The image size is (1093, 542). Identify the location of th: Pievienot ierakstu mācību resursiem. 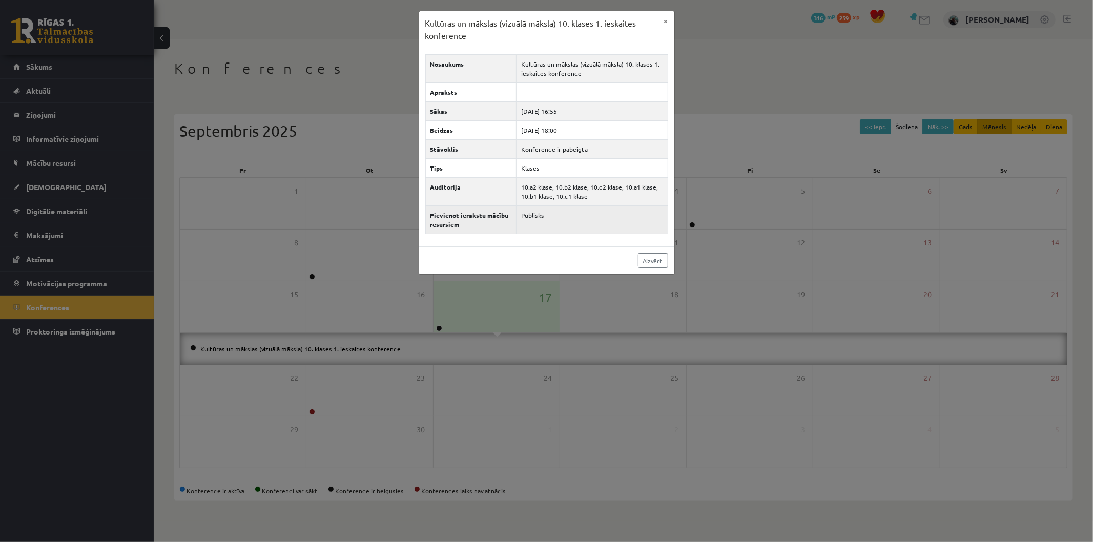
(470, 220).